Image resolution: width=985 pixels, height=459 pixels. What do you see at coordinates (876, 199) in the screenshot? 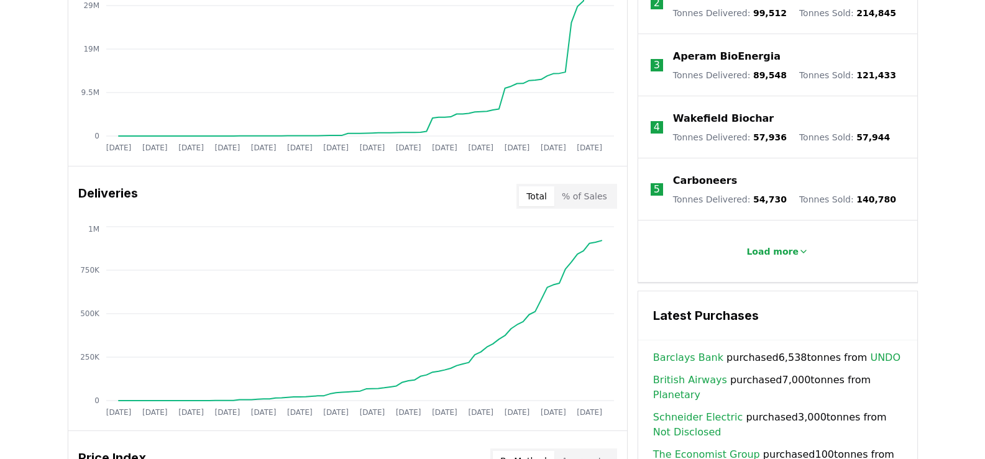
I see `span: 140,780` at bounding box center [876, 199].